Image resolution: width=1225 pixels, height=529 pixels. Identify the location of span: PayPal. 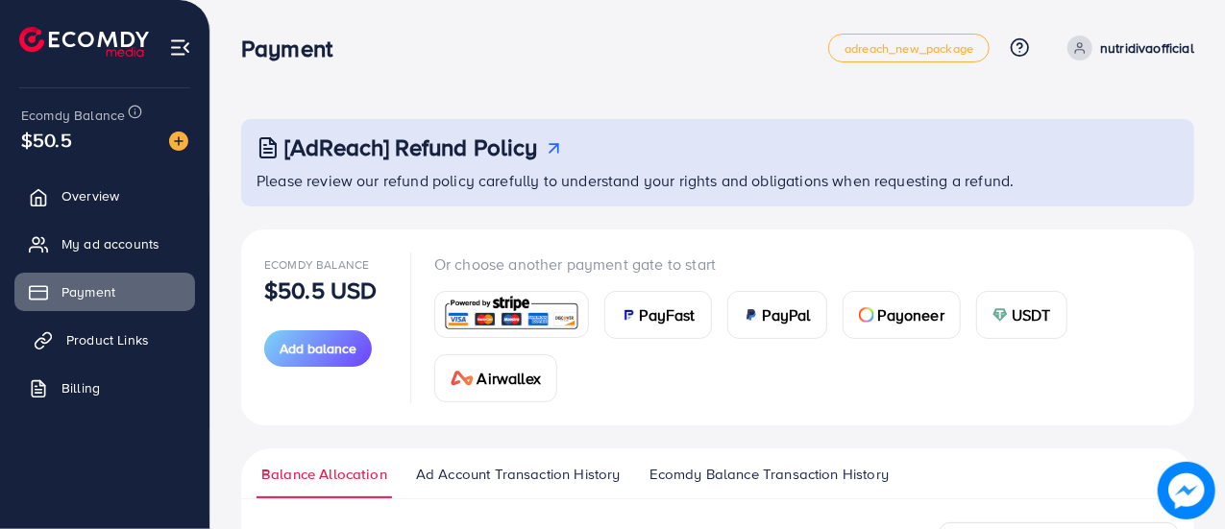
(787, 315).